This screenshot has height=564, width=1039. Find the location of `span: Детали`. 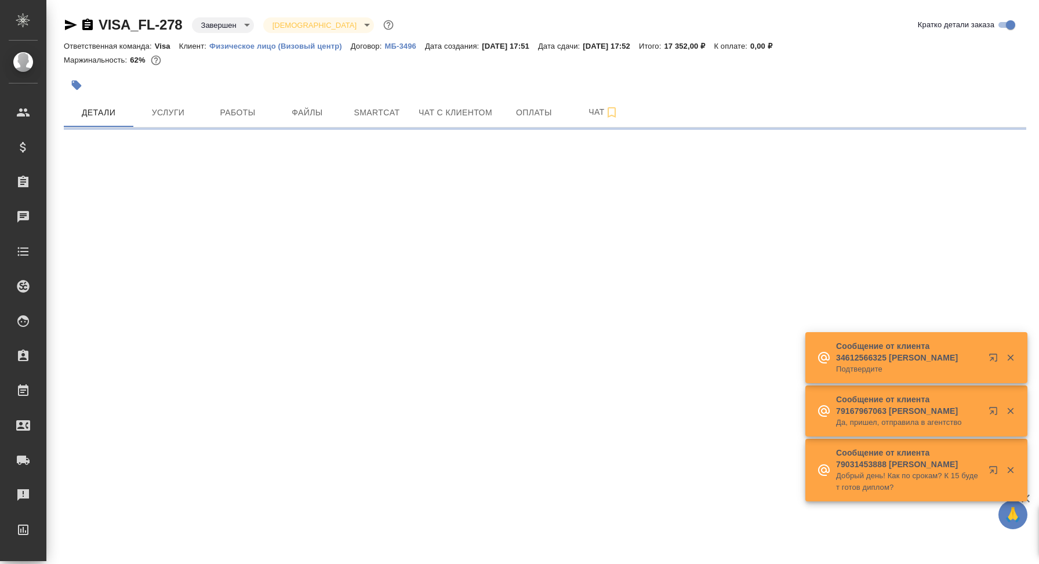

span: Детали is located at coordinates (99, 112).